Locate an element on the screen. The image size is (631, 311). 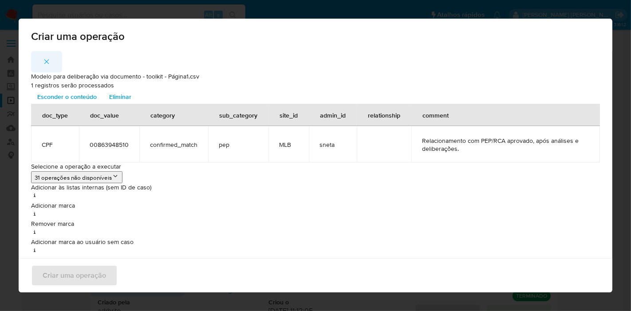
p: Adicionar marca is located at coordinates (315, 206).